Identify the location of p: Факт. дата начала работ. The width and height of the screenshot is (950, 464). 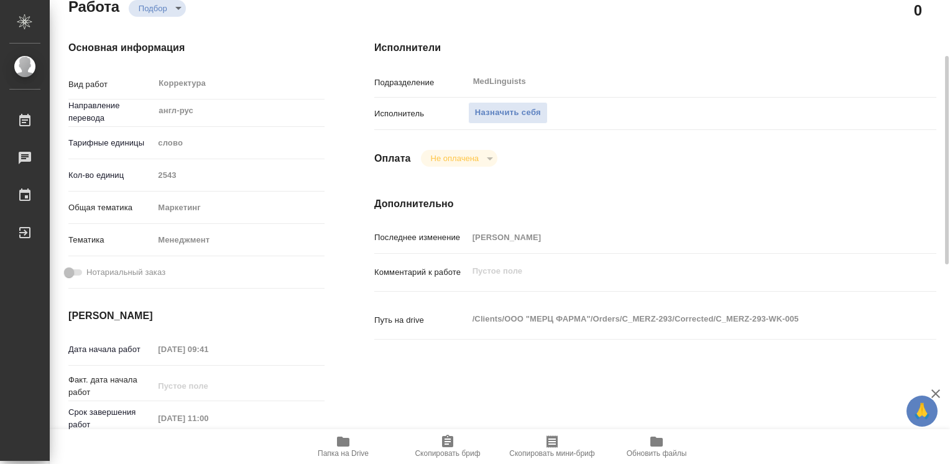
(111, 386).